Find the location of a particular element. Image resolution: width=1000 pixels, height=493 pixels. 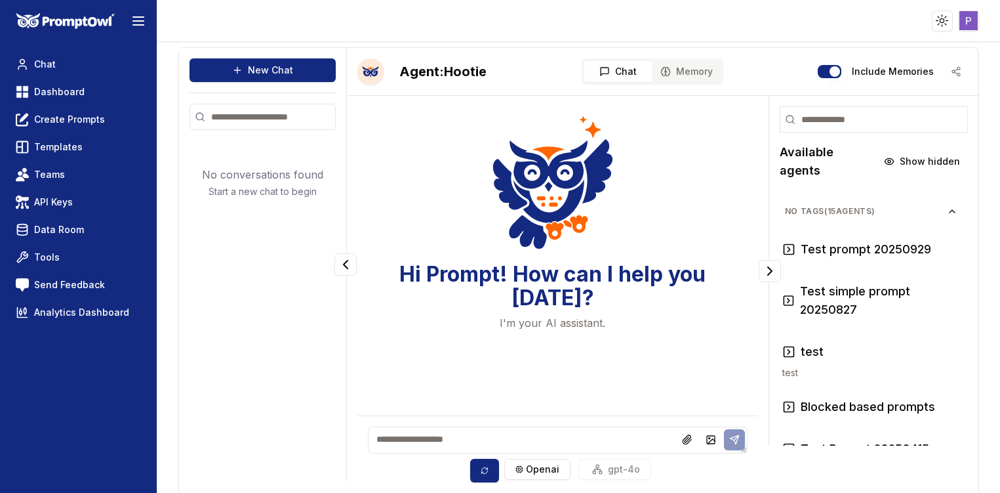

h3: Test simple prompt 20250827 is located at coordinates (880, 300).